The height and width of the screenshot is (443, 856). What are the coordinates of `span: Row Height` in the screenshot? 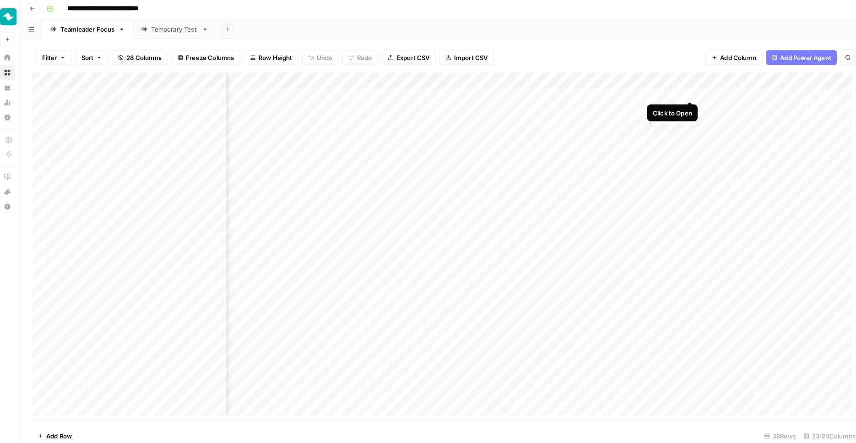 It's located at (275, 59).